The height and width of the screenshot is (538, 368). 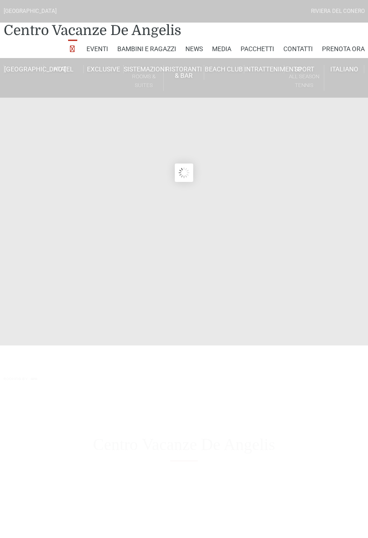 I want to click on small: All Season Tennis, so click(x=304, y=81).